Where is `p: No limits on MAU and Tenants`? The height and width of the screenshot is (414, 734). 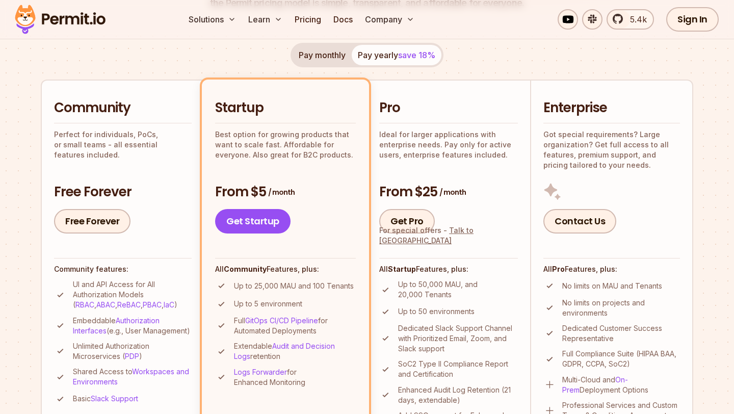
p: No limits on MAU and Tenants is located at coordinates (612, 286).